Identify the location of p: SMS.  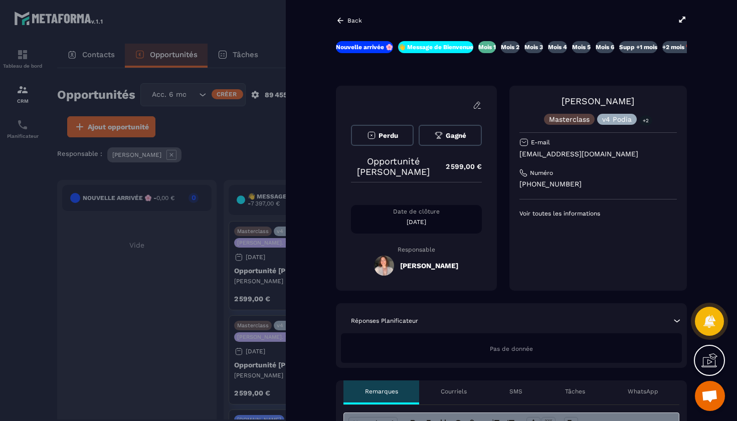
(516, 391).